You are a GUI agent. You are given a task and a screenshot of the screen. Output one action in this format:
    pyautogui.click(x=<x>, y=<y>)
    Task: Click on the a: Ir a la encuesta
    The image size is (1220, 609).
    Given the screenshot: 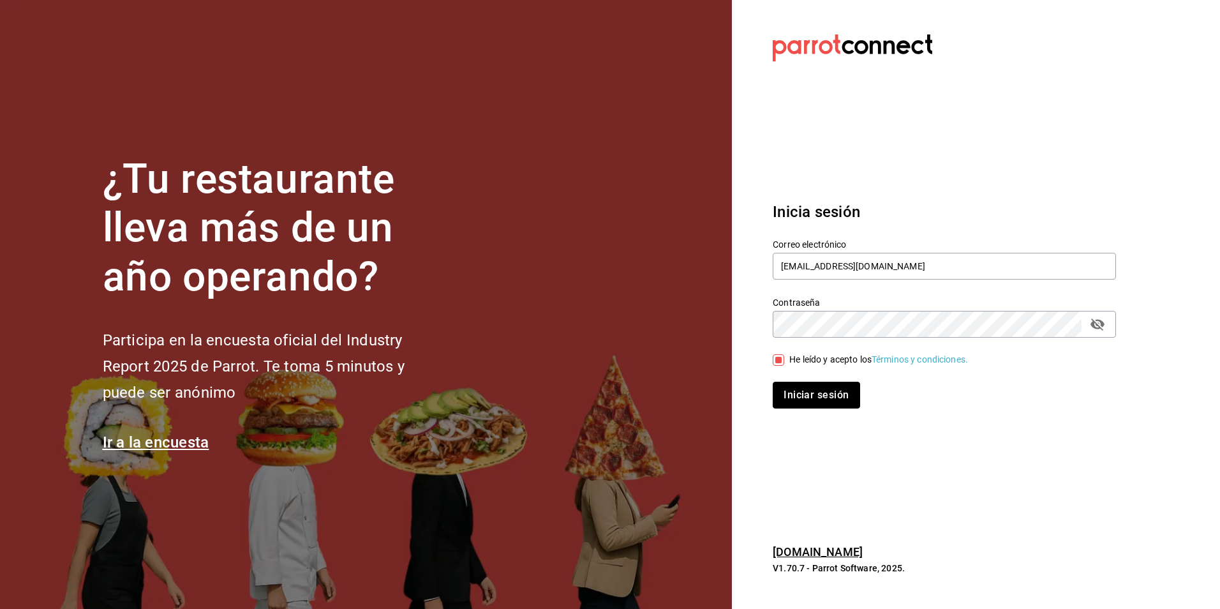 What is the action you would take?
    pyautogui.click(x=156, y=442)
    